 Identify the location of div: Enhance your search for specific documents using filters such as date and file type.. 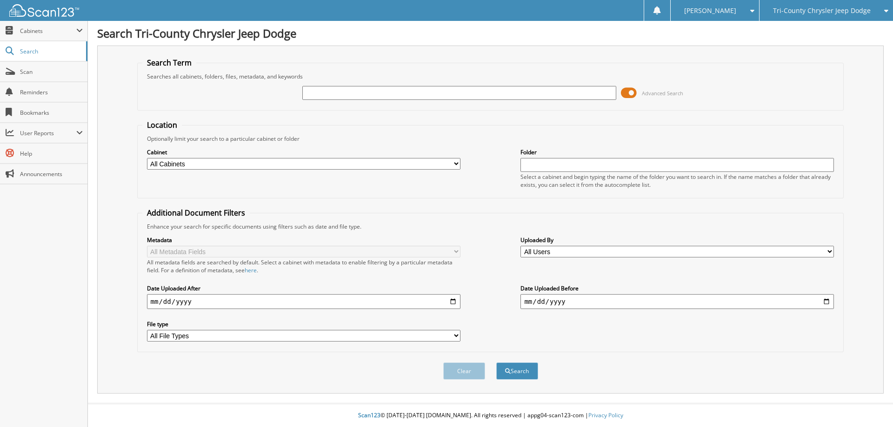
(491, 227).